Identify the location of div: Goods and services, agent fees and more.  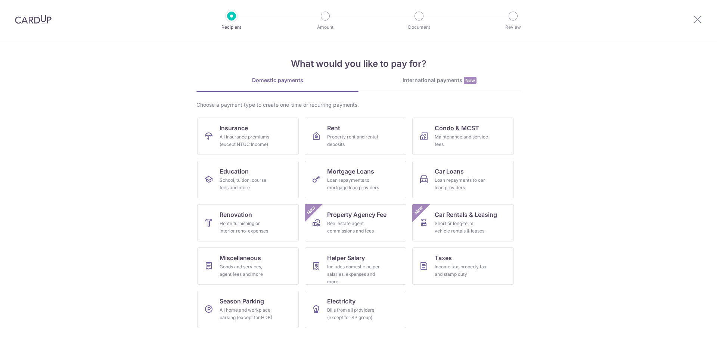
(246, 271).